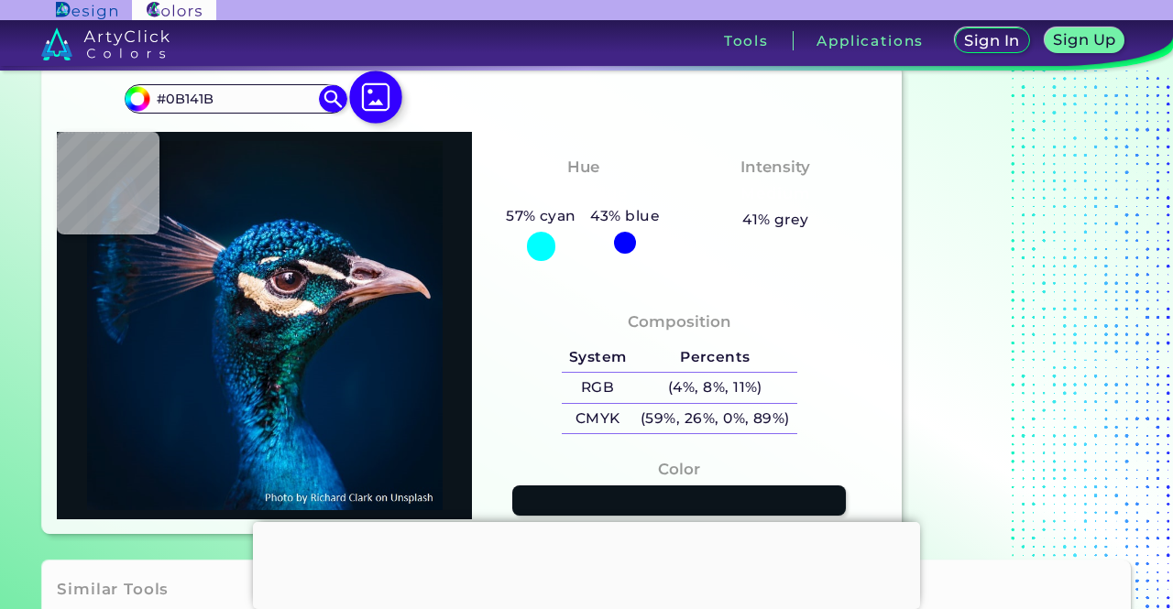  What do you see at coordinates (86, 10) in the screenshot?
I see `img: ArtyClick Design logo` at bounding box center [86, 10].